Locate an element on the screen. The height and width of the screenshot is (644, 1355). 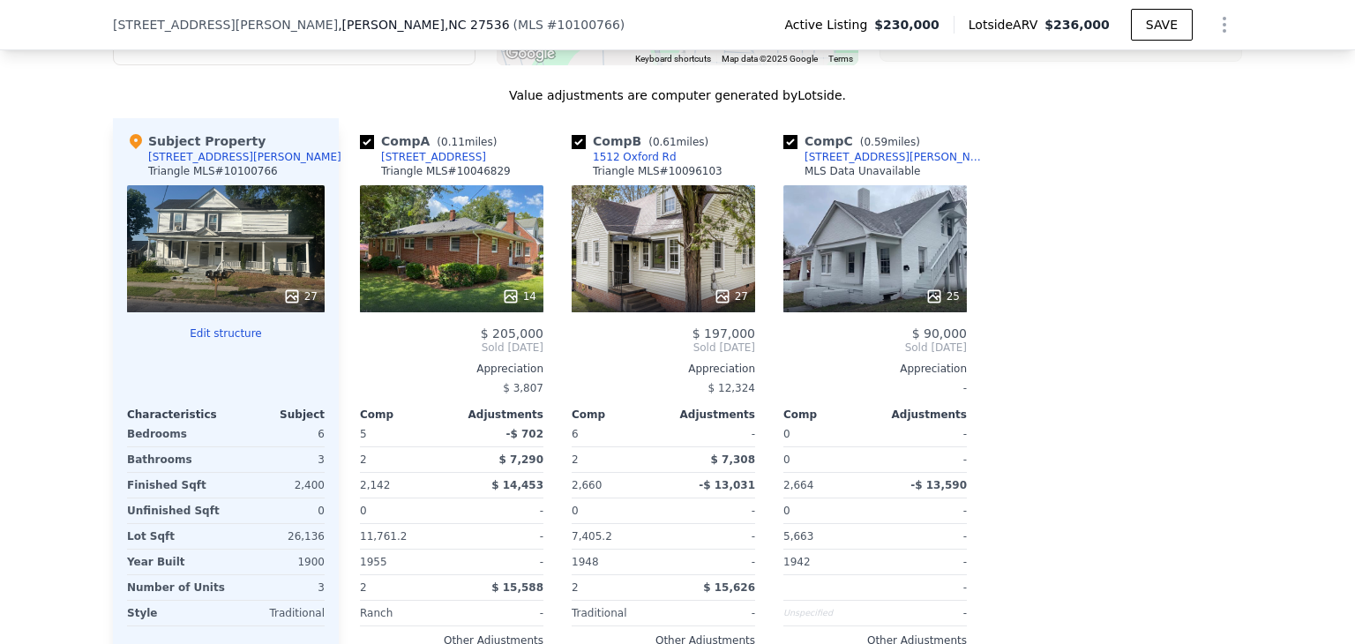
span: -$ 13,031 is located at coordinates (727, 485).